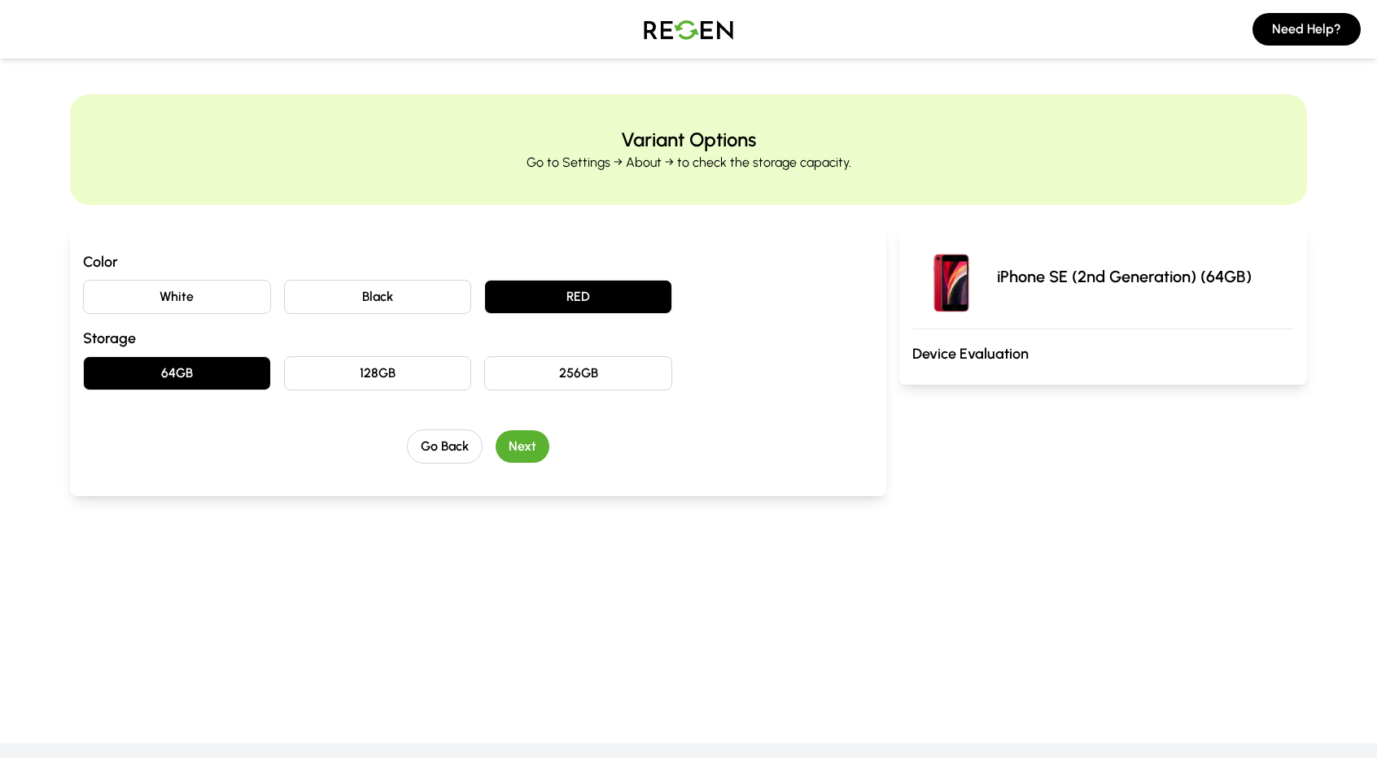  Describe the element at coordinates (688, 163) in the screenshot. I see `p: Go to Settings → About → to check the storage capacity.` at that location.